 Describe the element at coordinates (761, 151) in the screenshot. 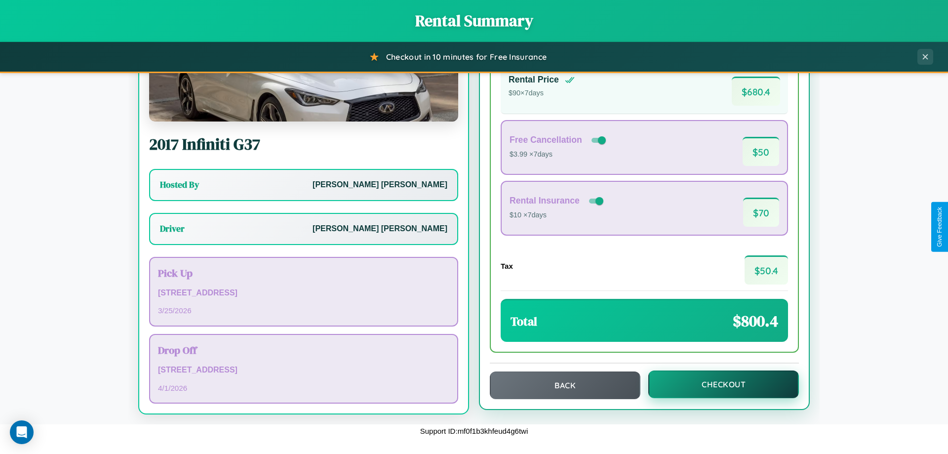

I see `span: $ 50` at that location.